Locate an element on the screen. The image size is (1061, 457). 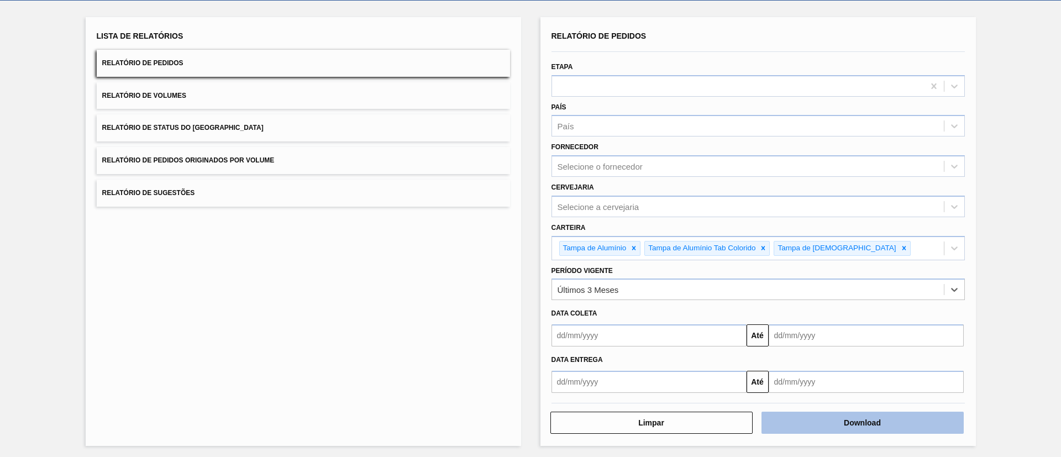
span: Relatório de Pedidos Originados por Volume is located at coordinates (188, 160).